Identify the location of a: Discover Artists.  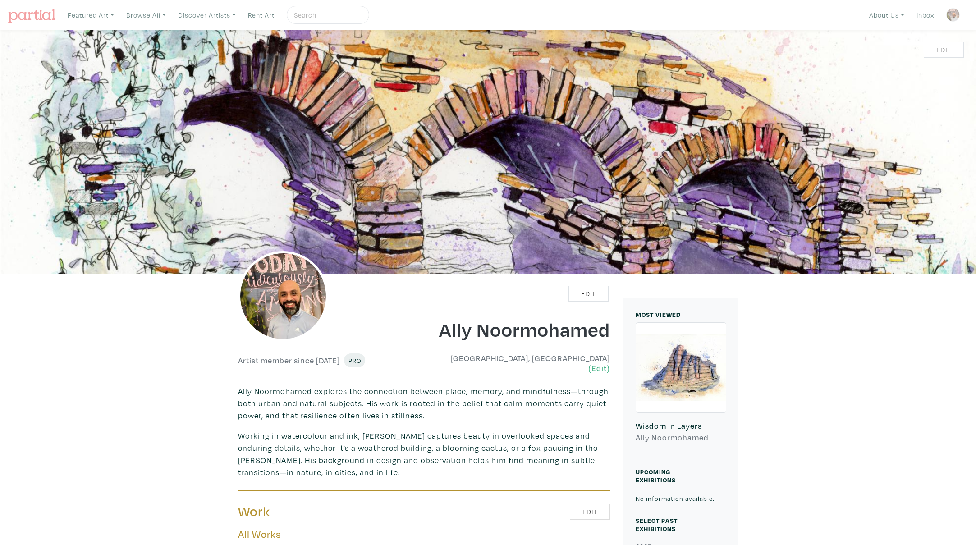
(207, 15).